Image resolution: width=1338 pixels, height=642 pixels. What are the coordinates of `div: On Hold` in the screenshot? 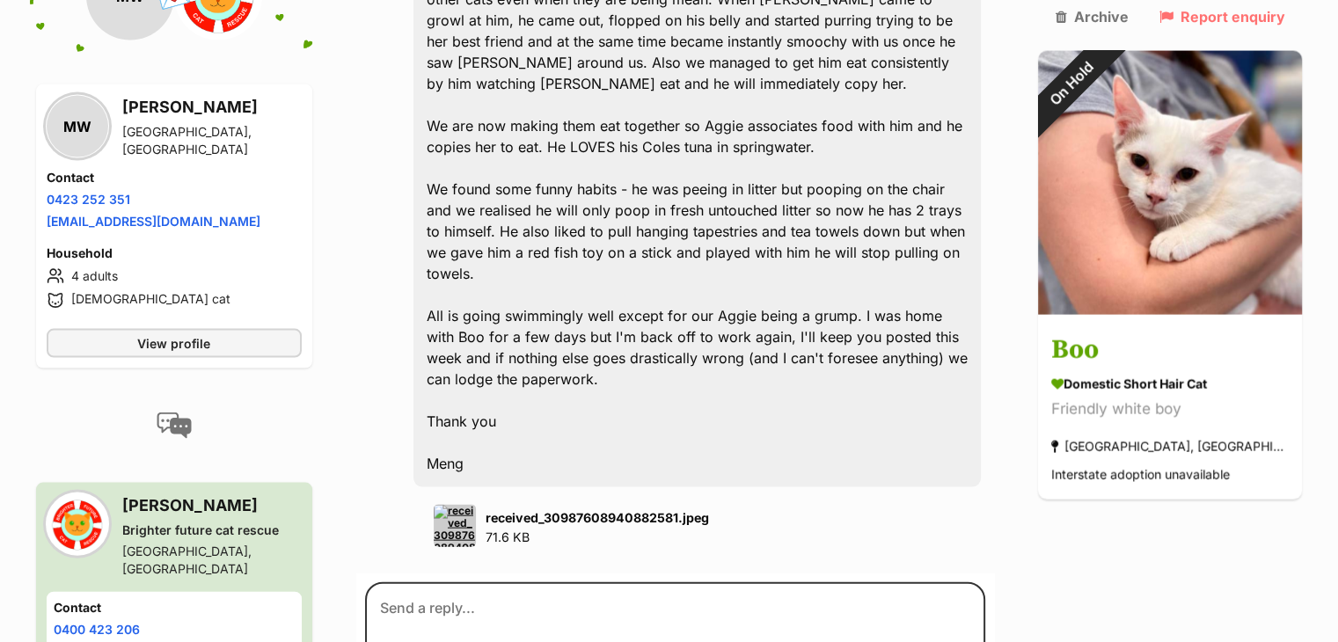 It's located at (1071, 84).